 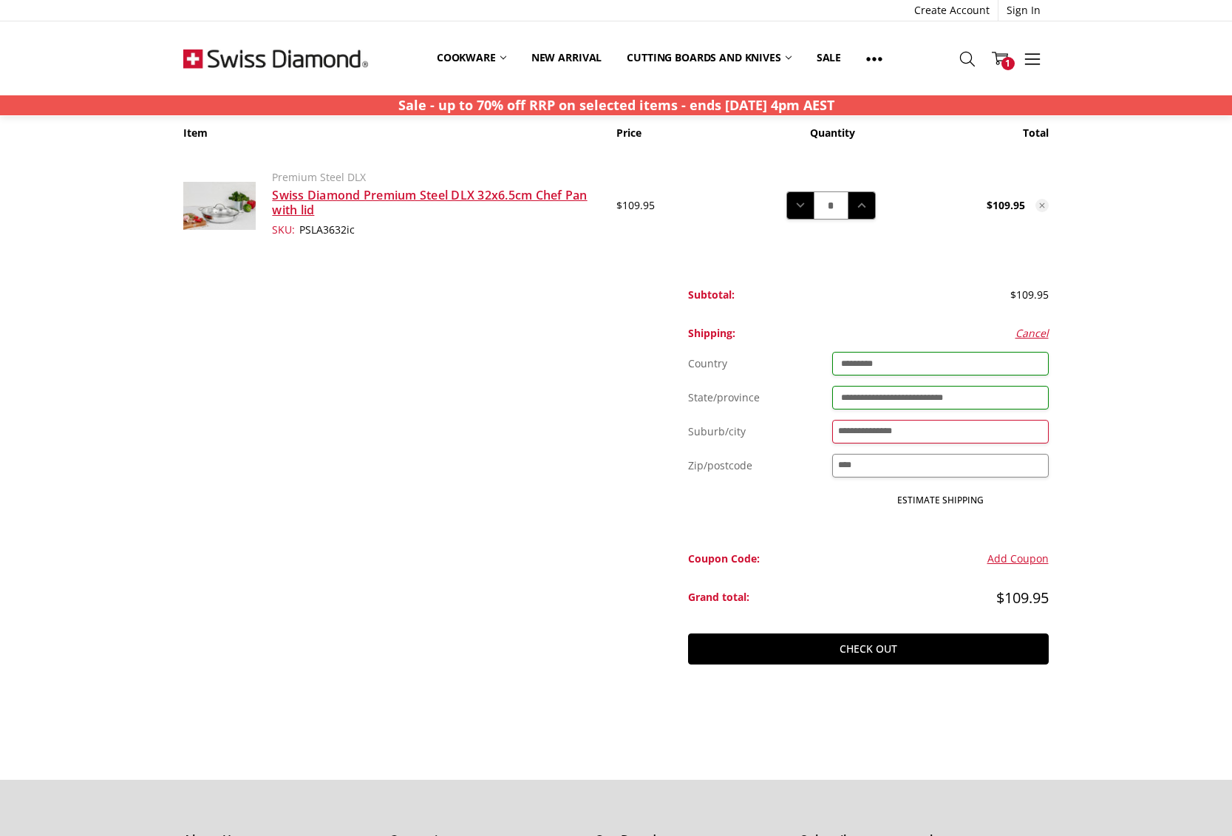 I want to click on strong: Coupon Code:, so click(x=724, y=558).